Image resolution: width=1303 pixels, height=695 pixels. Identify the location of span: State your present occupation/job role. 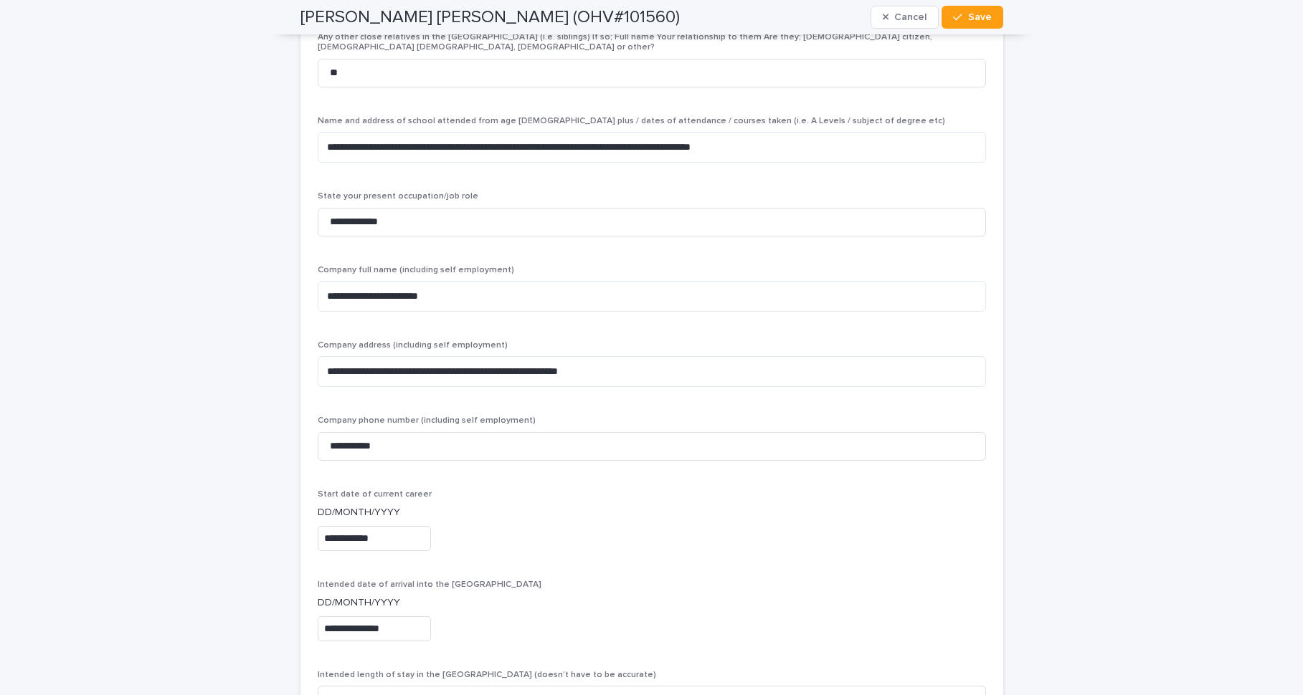
(398, 196).